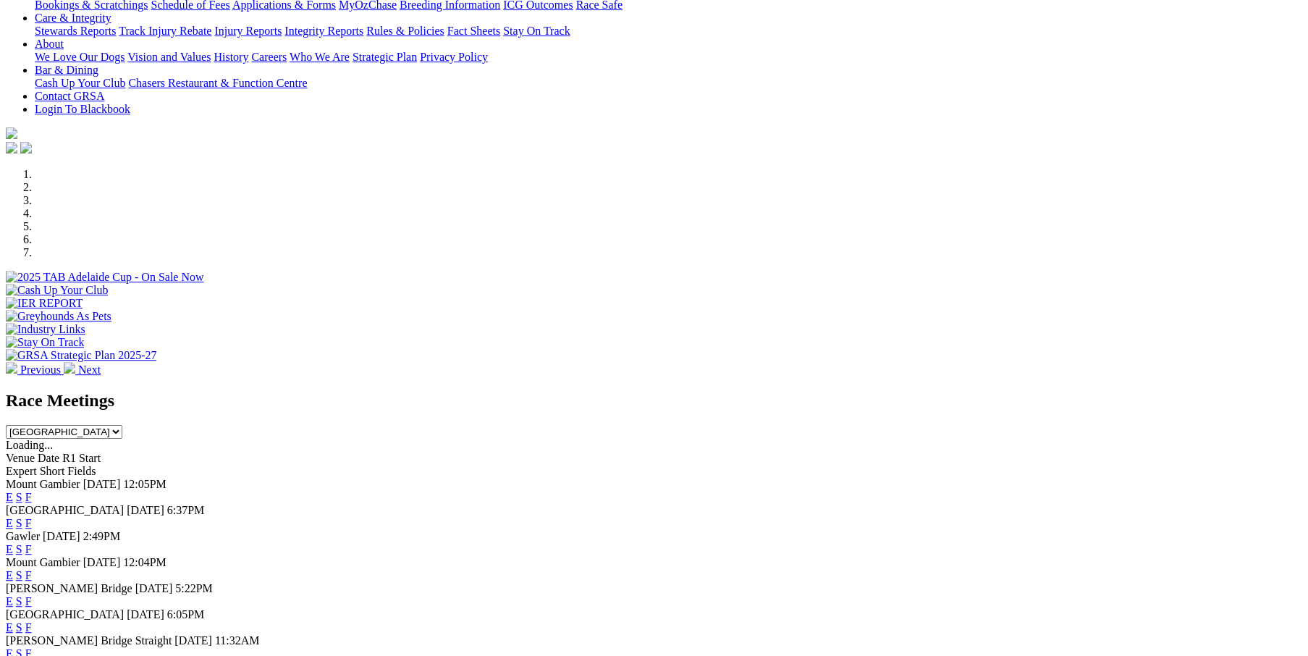 Image resolution: width=1308 pixels, height=656 pixels. I want to click on span: 12:05PM, so click(145, 484).